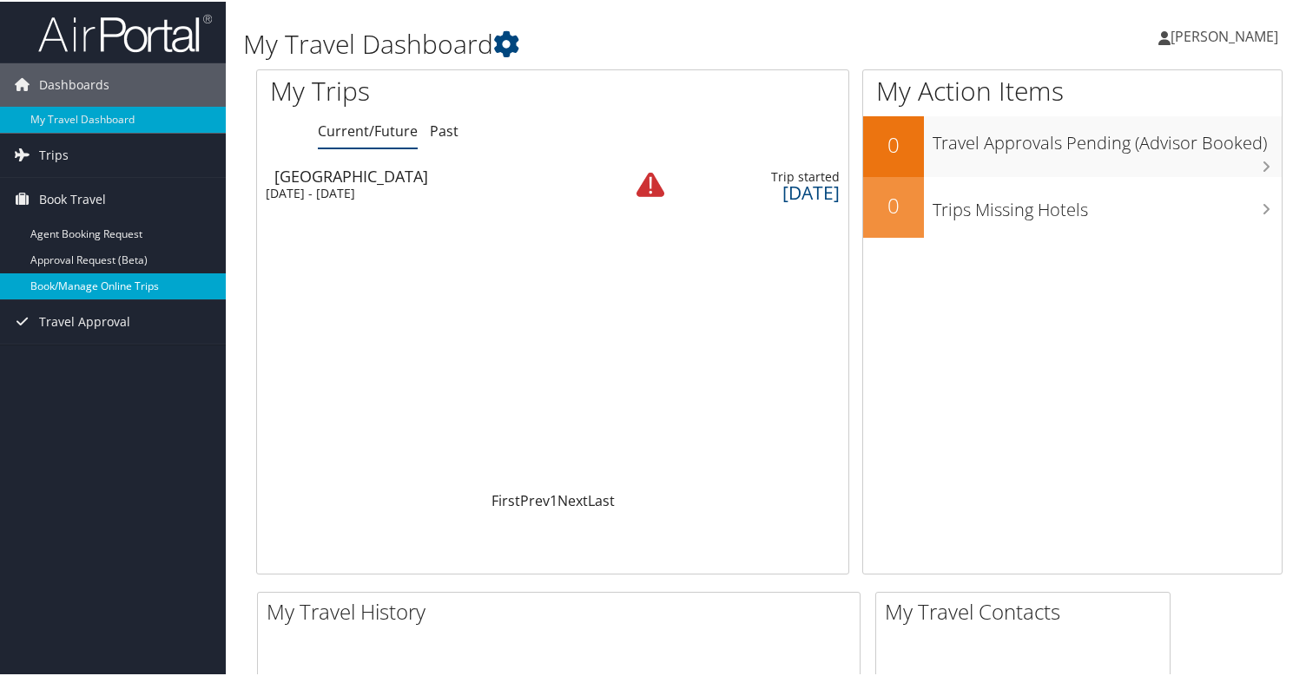  Describe the element at coordinates (1027, 610) in the screenshot. I see `h2: My Travel Contacts` at that location.